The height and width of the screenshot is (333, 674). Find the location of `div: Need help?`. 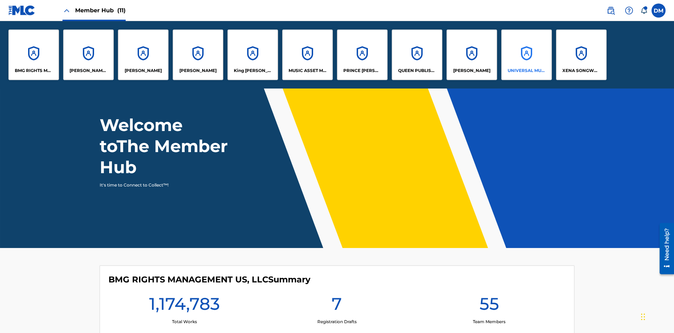

div: Need help? is located at coordinates (12, 25).